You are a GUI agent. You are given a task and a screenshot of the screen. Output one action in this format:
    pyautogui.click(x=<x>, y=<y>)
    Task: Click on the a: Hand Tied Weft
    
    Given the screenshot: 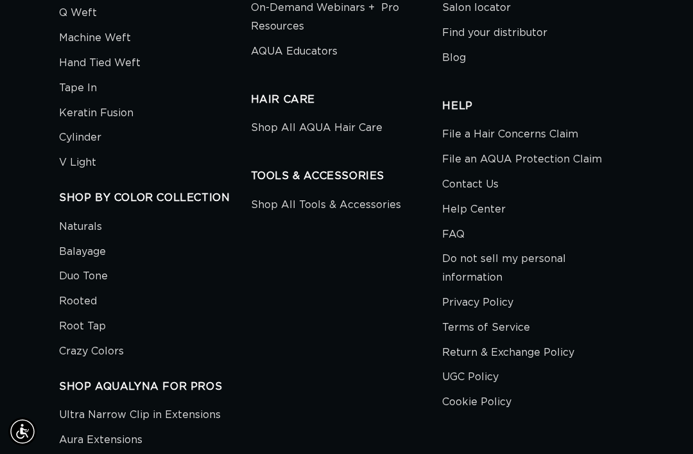 What is the action you would take?
    pyautogui.click(x=99, y=63)
    